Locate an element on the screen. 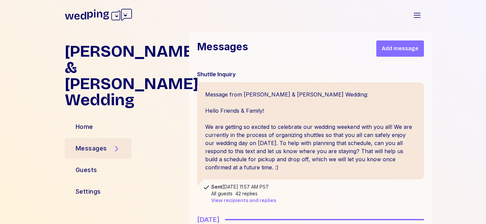  h1: Messages is located at coordinates (222, 49).